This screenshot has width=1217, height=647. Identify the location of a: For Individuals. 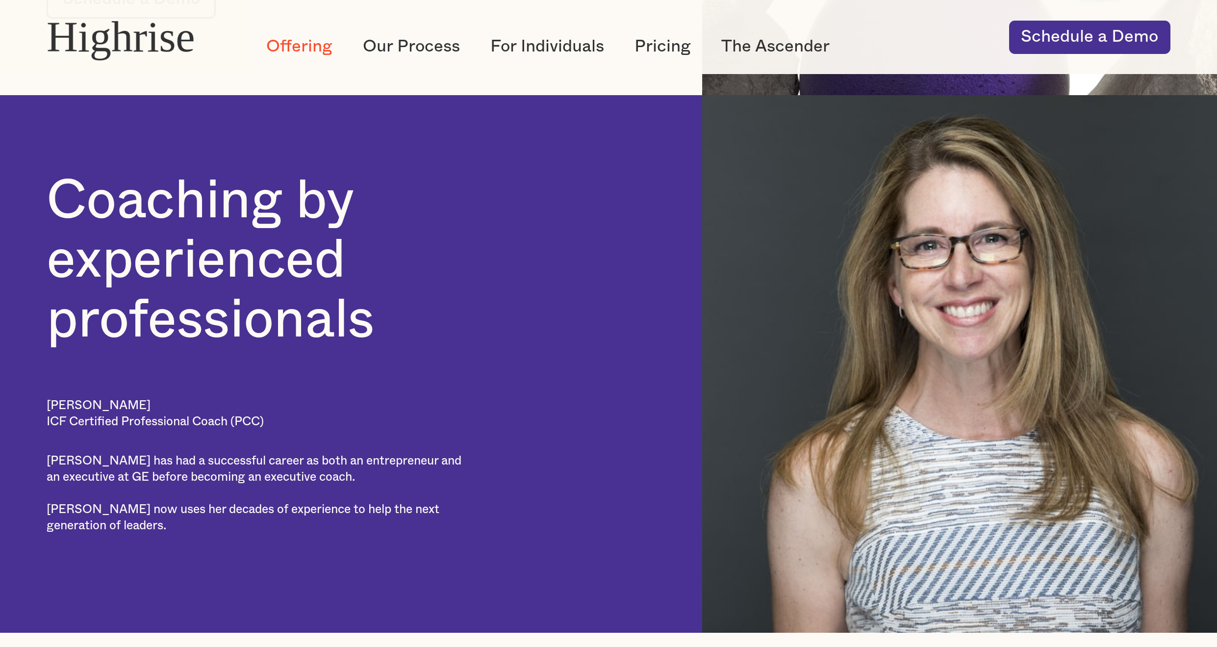
(547, 47).